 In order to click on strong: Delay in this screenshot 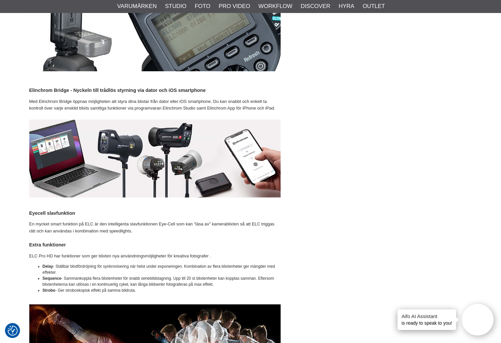, I will do `click(48, 267)`.